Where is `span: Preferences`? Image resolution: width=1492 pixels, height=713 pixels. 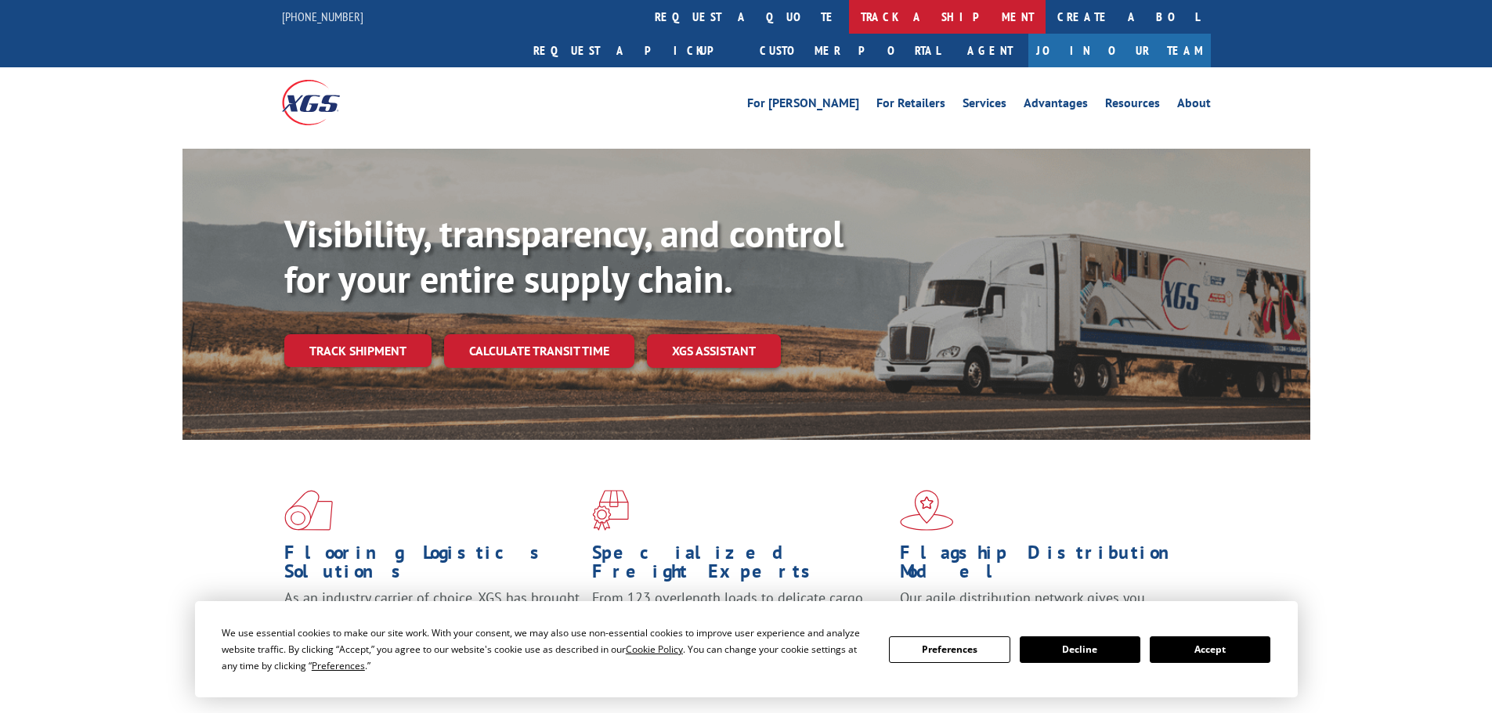 span: Preferences is located at coordinates (338, 666).